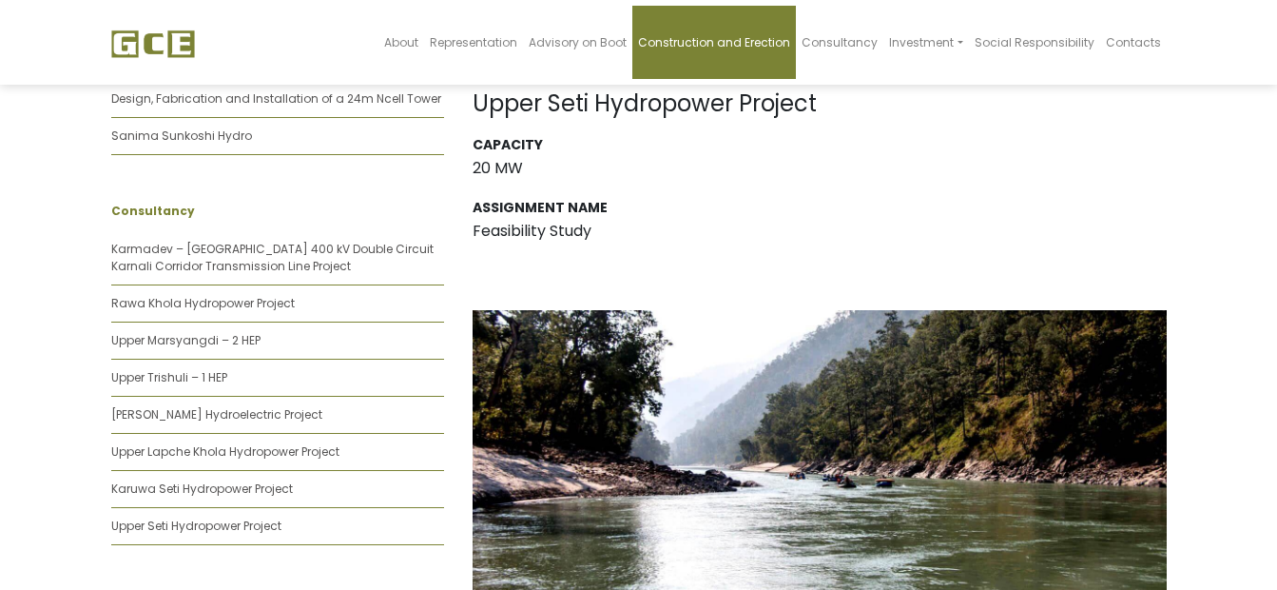  Describe the element at coordinates (577, 42) in the screenshot. I see `span: Advisory on Boot` at that location.